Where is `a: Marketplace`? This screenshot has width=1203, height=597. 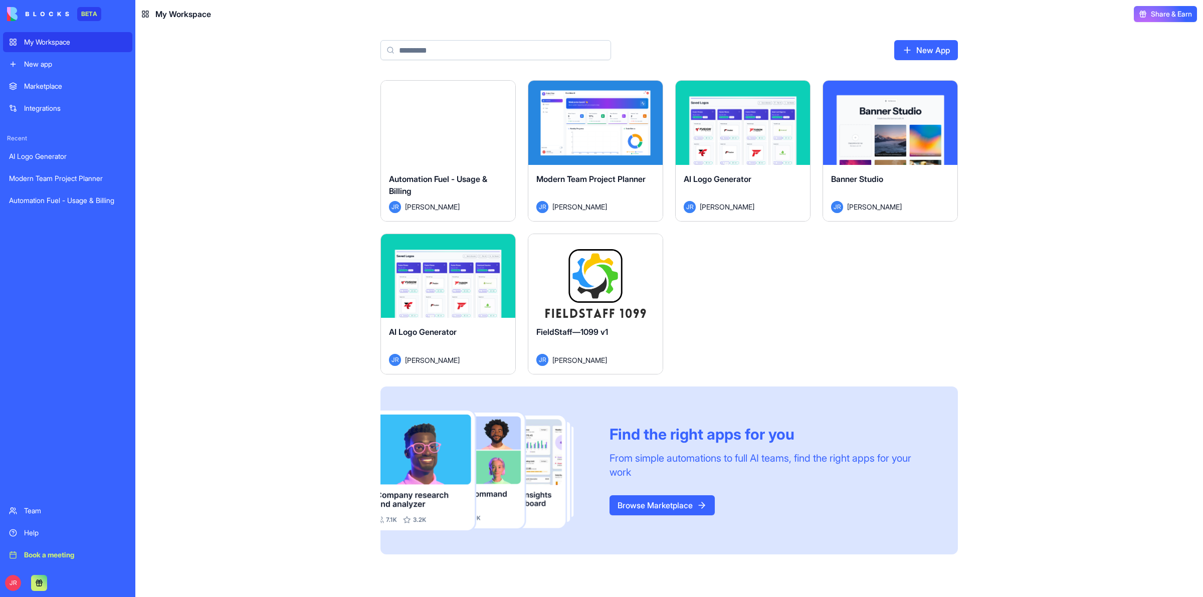
a: Marketplace is located at coordinates (68, 86).